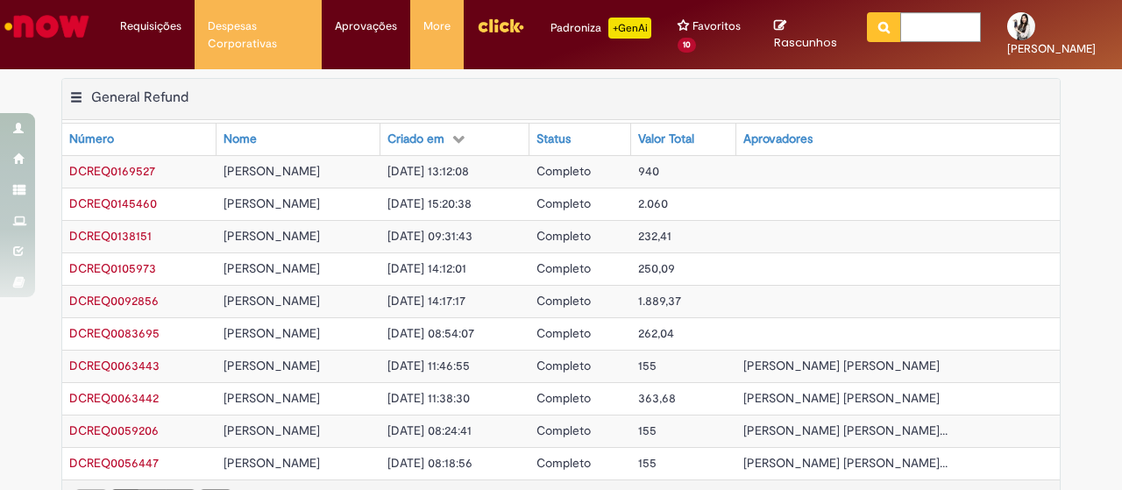 This screenshot has width=1122, height=490. Describe the element at coordinates (365, 26) in the screenshot. I see `span: Aprovações` at that location.